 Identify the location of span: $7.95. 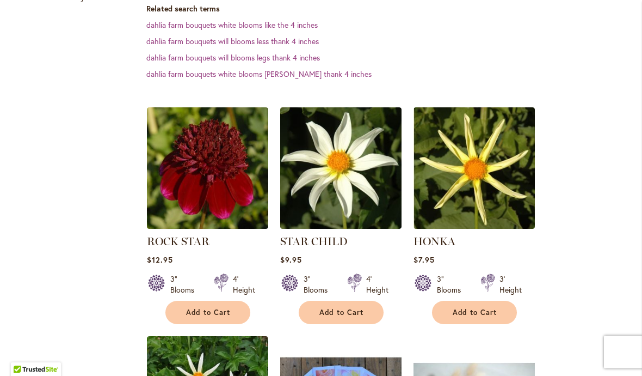
(424, 259).